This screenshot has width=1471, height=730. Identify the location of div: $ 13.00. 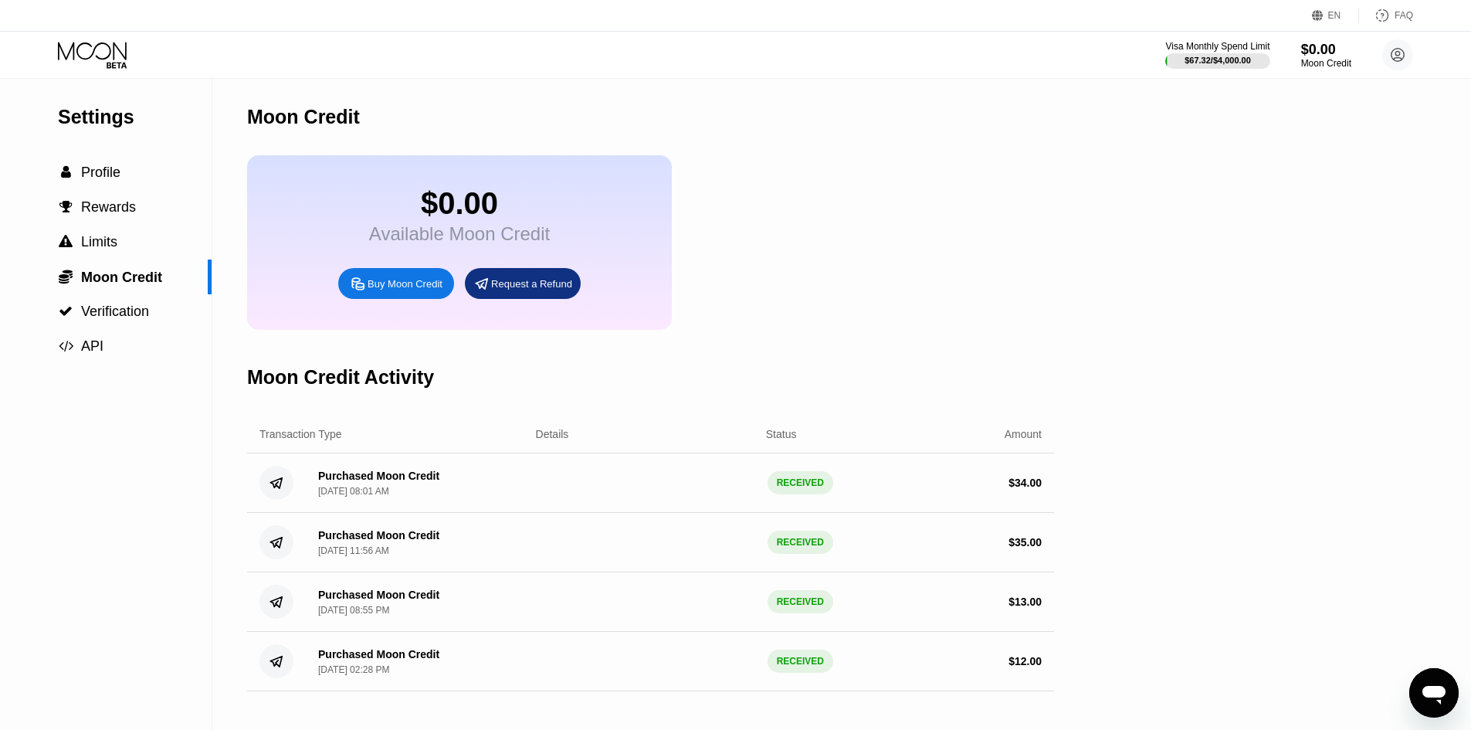
(1024, 601).